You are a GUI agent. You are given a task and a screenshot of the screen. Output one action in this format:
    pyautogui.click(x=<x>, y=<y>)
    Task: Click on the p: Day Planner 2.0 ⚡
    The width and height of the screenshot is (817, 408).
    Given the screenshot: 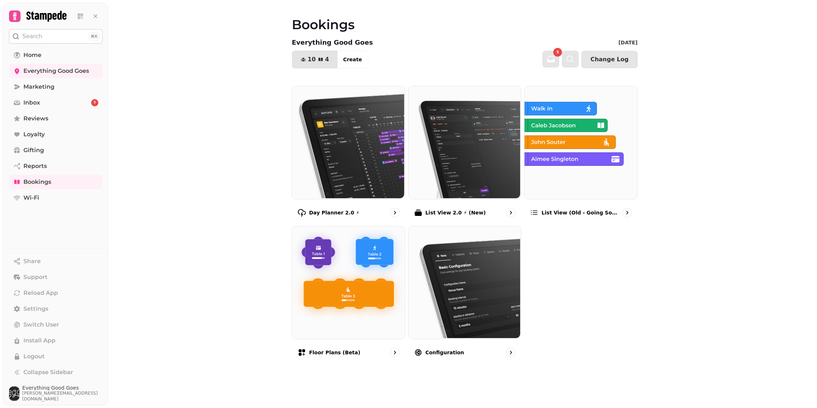 What is the action you would take?
    pyautogui.click(x=334, y=212)
    